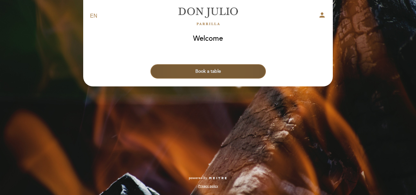  I want to click on button: Book a table, so click(208, 71).